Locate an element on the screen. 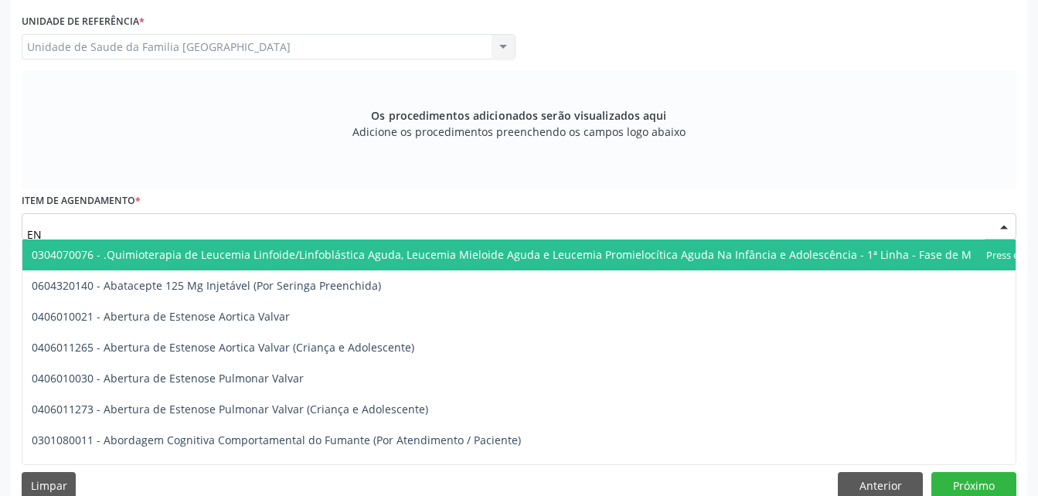 The image size is (1038, 496). span: 0406010021 - Abertura de Estenose Aortica Valvar is located at coordinates (161, 316).